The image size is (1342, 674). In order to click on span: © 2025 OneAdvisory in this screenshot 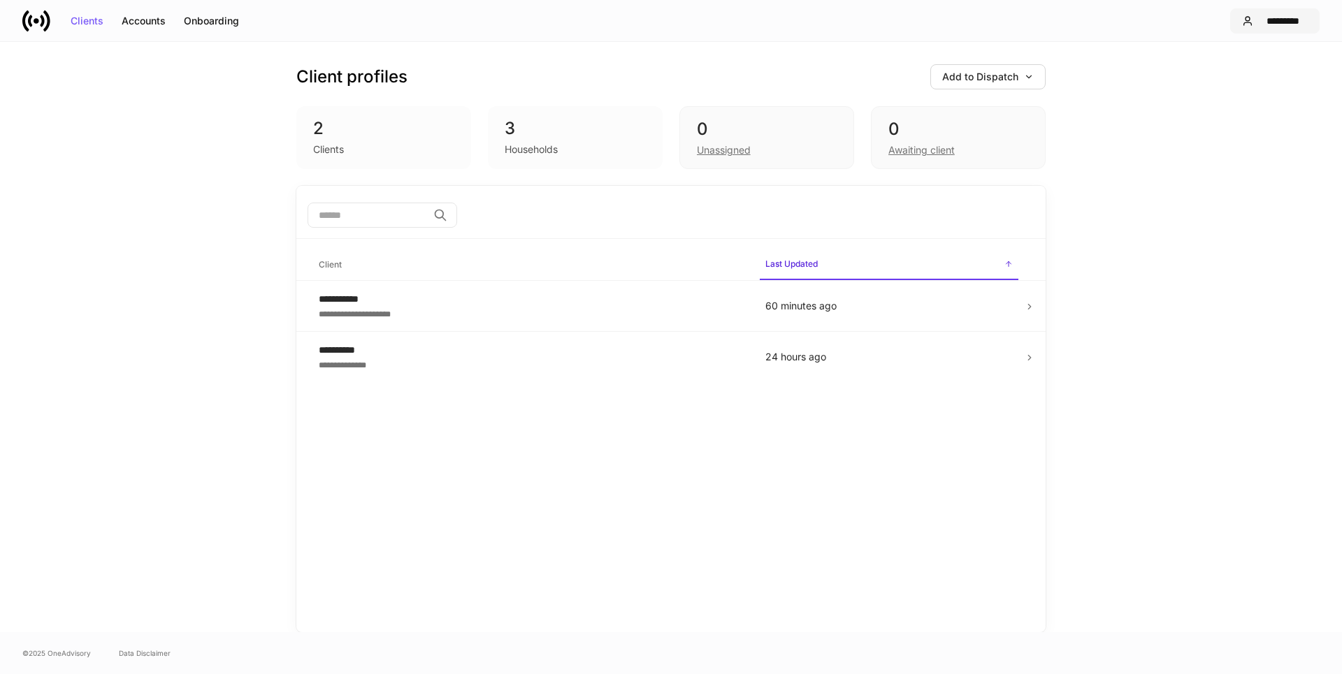, I will do `click(57, 653)`.